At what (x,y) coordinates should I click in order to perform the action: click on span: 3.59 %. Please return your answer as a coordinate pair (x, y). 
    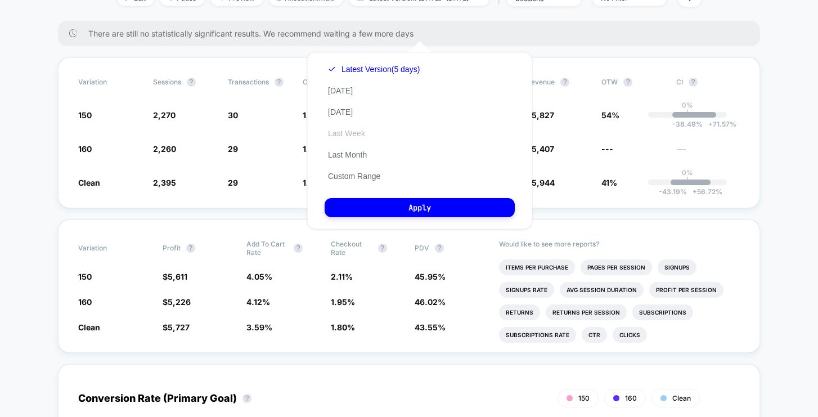
    Looking at the image, I should click on (259, 327).